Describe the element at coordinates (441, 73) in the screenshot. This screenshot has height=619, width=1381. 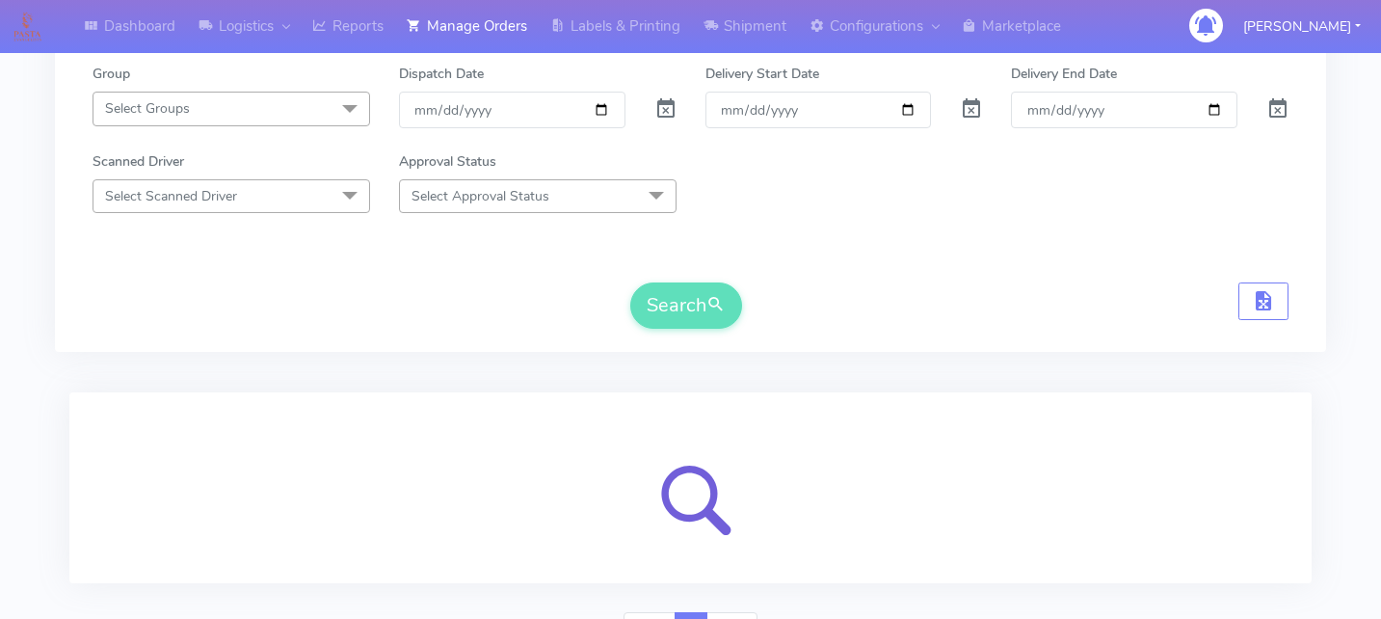
I see `label: Dispatch Date` at that location.